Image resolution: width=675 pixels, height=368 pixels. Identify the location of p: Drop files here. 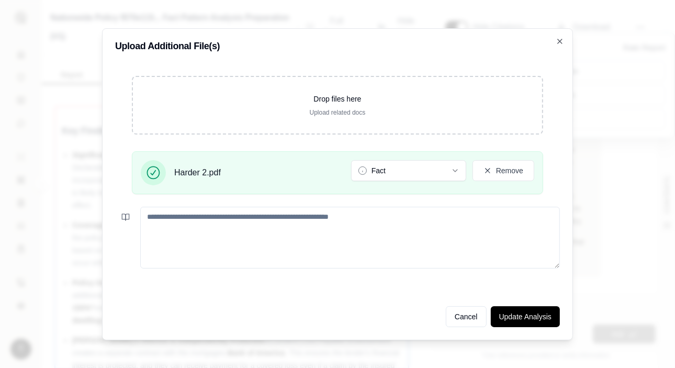
(338, 99).